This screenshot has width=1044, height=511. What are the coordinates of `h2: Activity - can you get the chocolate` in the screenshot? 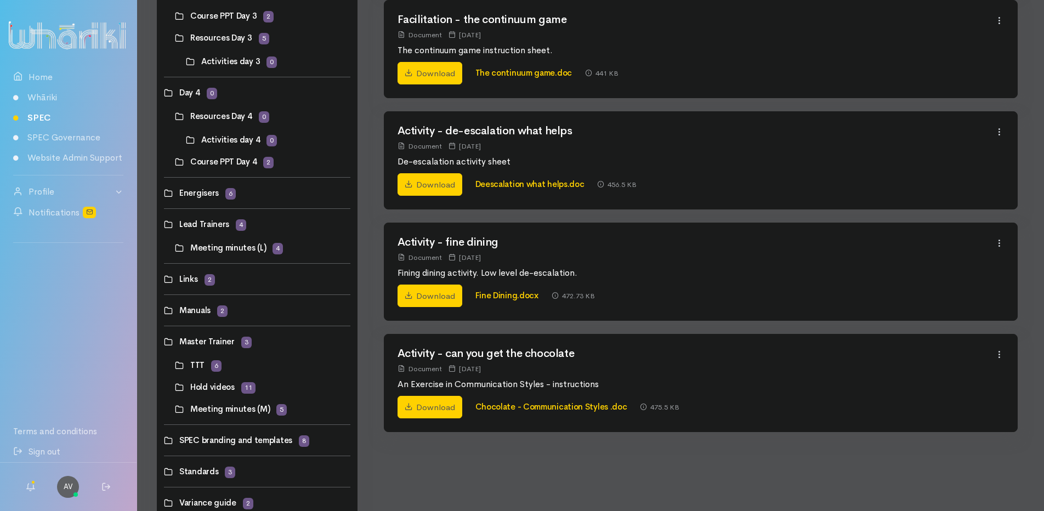 It's located at (697, 354).